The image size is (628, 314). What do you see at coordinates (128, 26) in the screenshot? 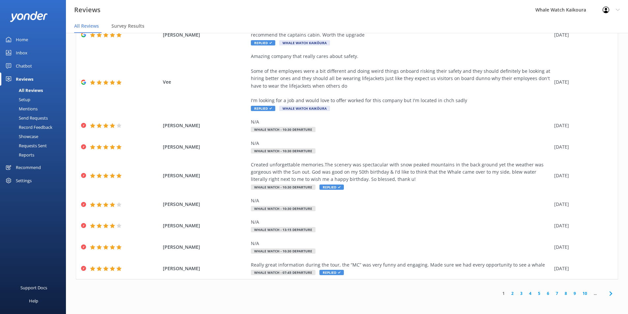
I see `span: Survey Results` at bounding box center [128, 26].